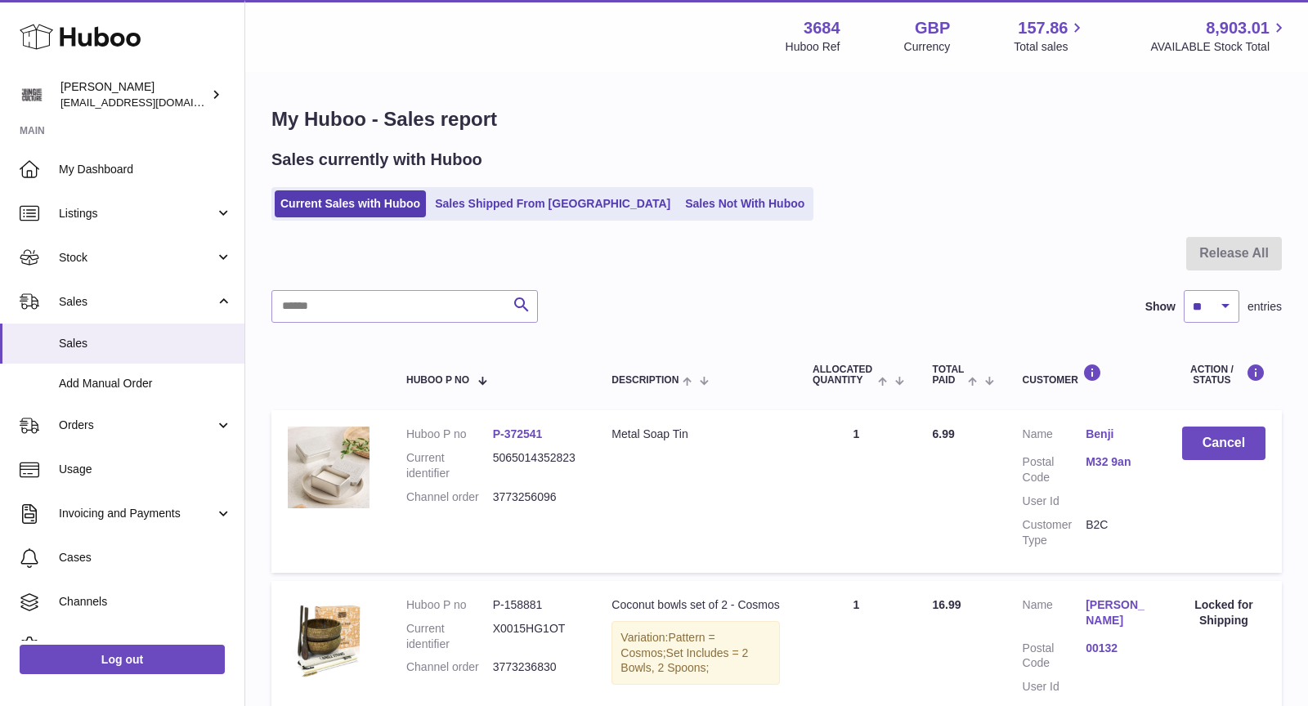  Describe the element at coordinates (1265, 307) in the screenshot. I see `span: entries` at that location.